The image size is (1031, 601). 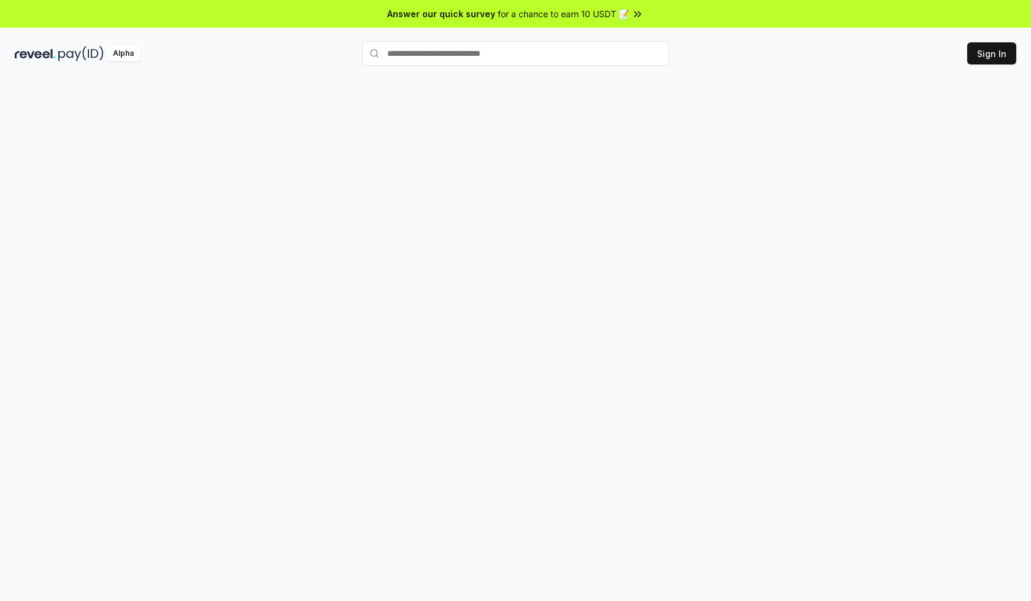 What do you see at coordinates (81, 53) in the screenshot?
I see `img: pay_id` at bounding box center [81, 53].